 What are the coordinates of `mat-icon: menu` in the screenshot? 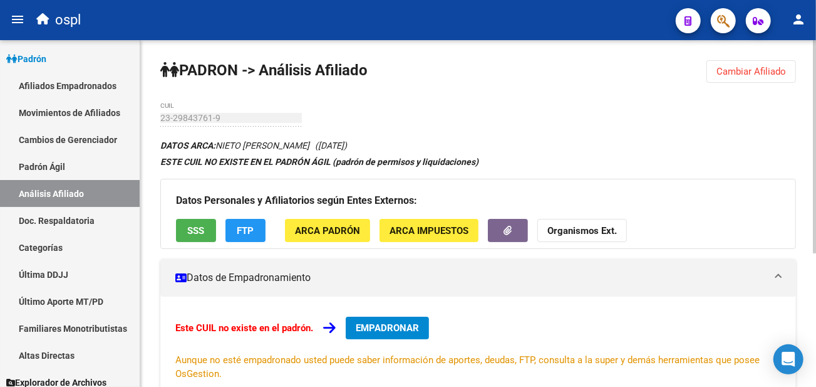 It's located at (18, 19).